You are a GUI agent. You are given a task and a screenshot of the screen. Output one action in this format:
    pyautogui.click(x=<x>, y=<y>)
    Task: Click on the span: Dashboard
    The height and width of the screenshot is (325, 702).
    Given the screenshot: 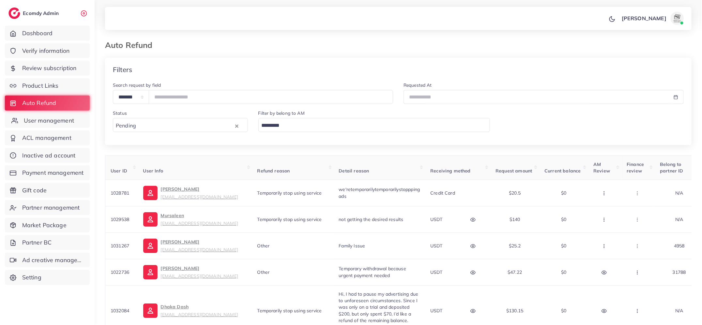 What is the action you would take?
    pyautogui.click(x=37, y=33)
    